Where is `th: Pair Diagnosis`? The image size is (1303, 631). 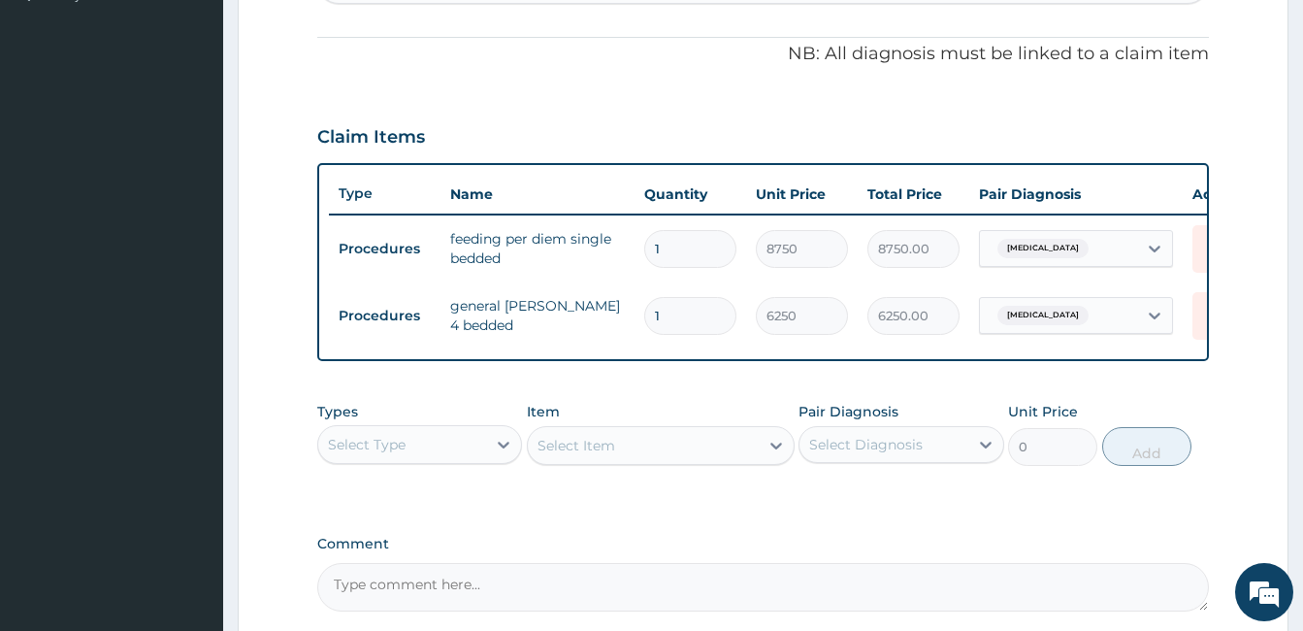
th: Pair Diagnosis is located at coordinates (1076, 194).